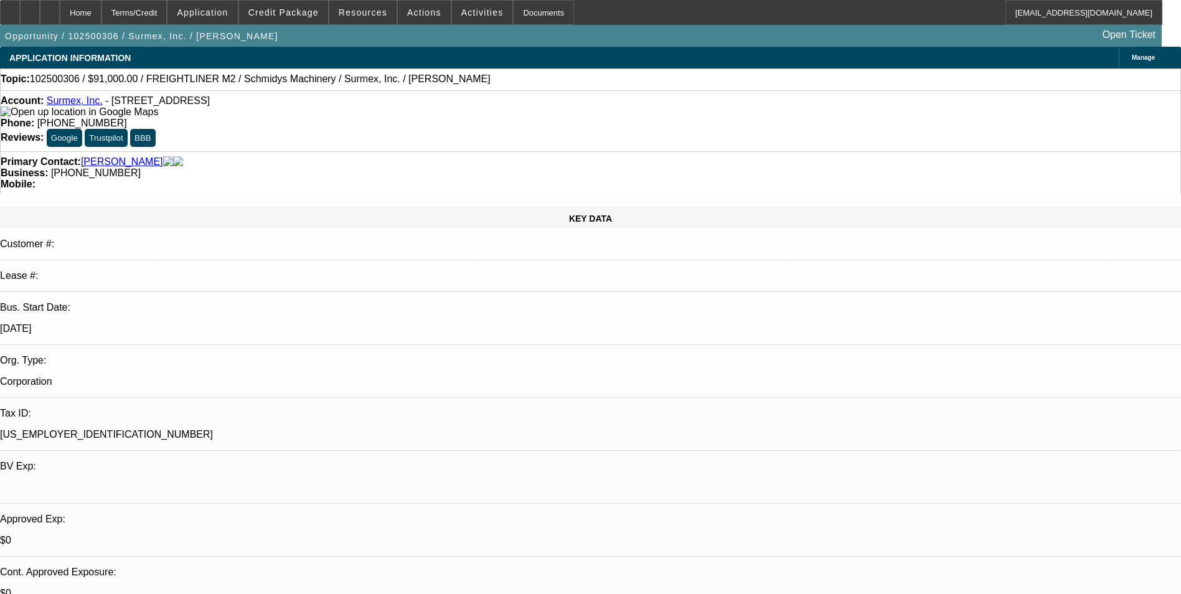  I want to click on span: Actions, so click(424, 12).